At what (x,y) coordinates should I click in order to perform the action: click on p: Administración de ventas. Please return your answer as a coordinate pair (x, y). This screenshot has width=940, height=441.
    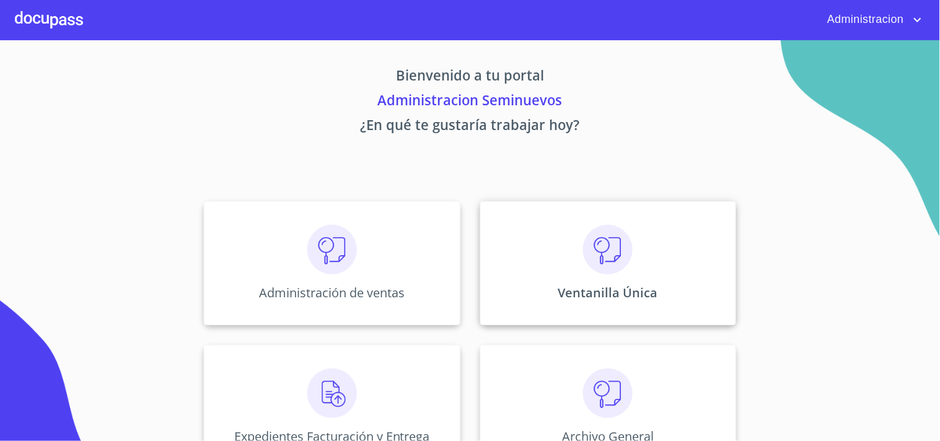
    Looking at the image, I should click on (331, 292).